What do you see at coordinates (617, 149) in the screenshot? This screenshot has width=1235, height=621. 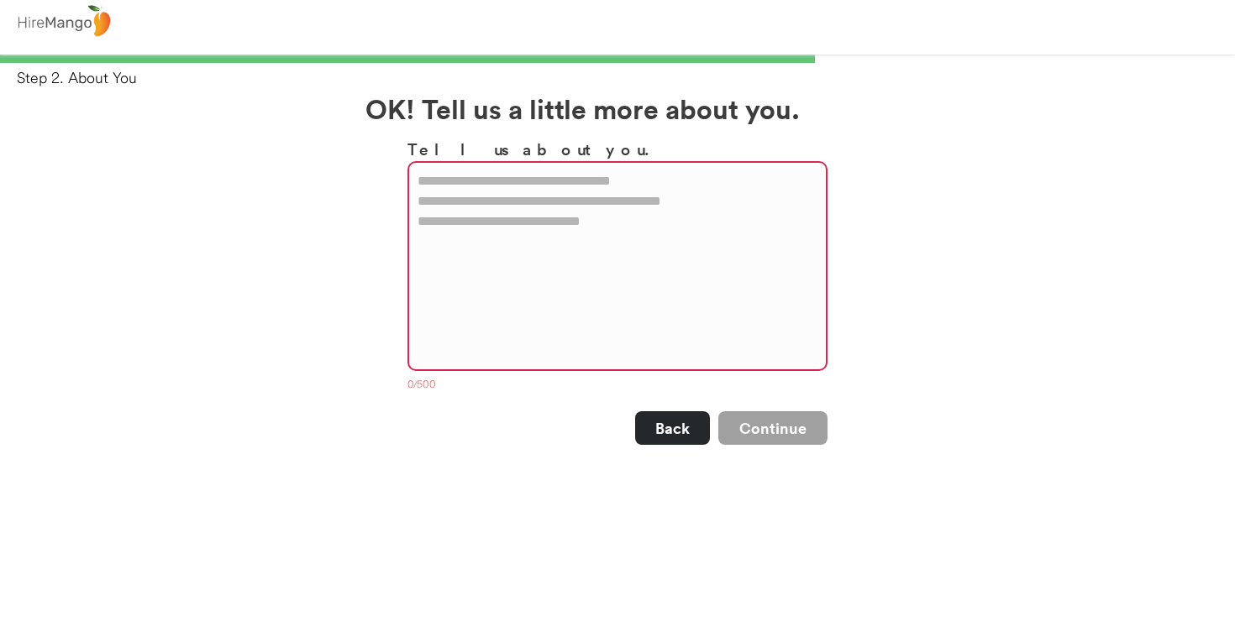 I see `h3: Tell us about you.` at bounding box center [617, 149].